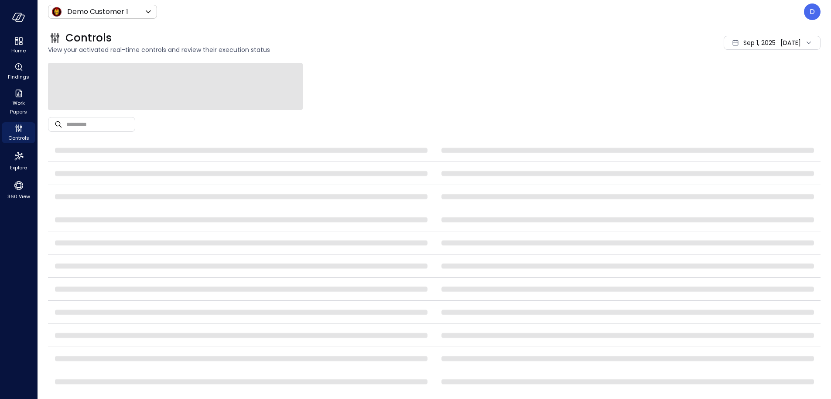 This screenshot has width=831, height=399. I want to click on span: 360 View, so click(19, 196).